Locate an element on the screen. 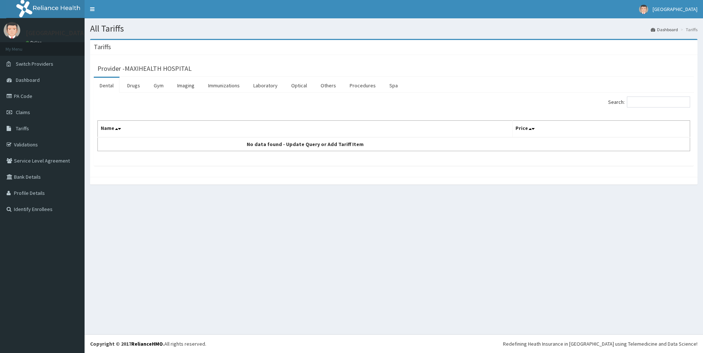 The width and height of the screenshot is (703, 353). th: Name is located at coordinates (305, 129).